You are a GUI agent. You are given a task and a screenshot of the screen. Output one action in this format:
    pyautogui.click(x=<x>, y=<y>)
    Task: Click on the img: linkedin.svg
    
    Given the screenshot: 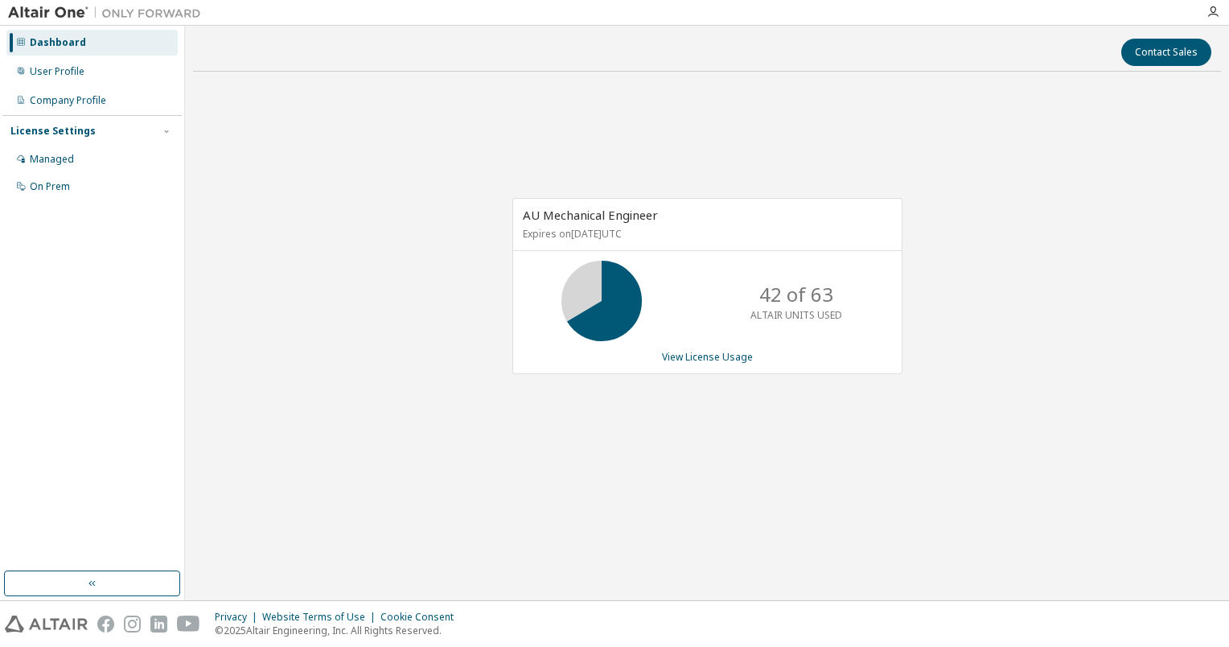 What is the action you would take?
    pyautogui.click(x=158, y=623)
    